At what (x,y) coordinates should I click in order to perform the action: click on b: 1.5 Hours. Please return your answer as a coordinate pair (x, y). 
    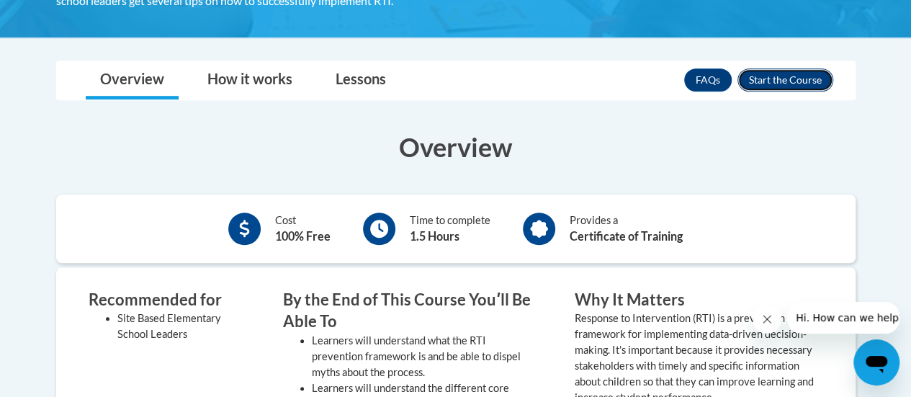
    Looking at the image, I should click on (434, 235).